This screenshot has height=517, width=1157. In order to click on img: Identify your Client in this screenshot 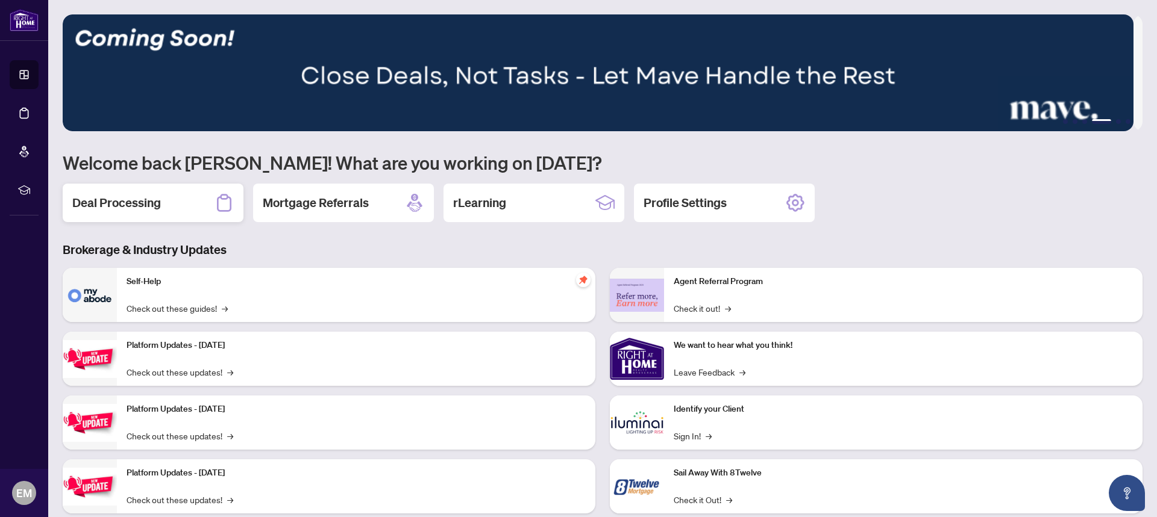, I will do `click(637, 423)`.